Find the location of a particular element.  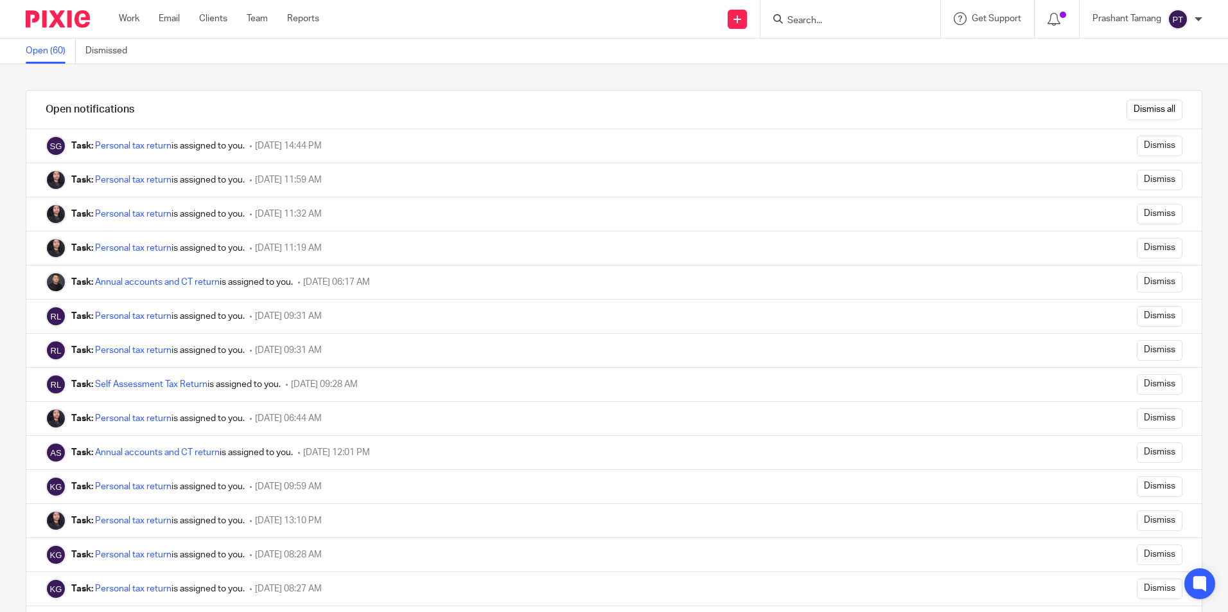

a: Team is located at coordinates (257, 19).